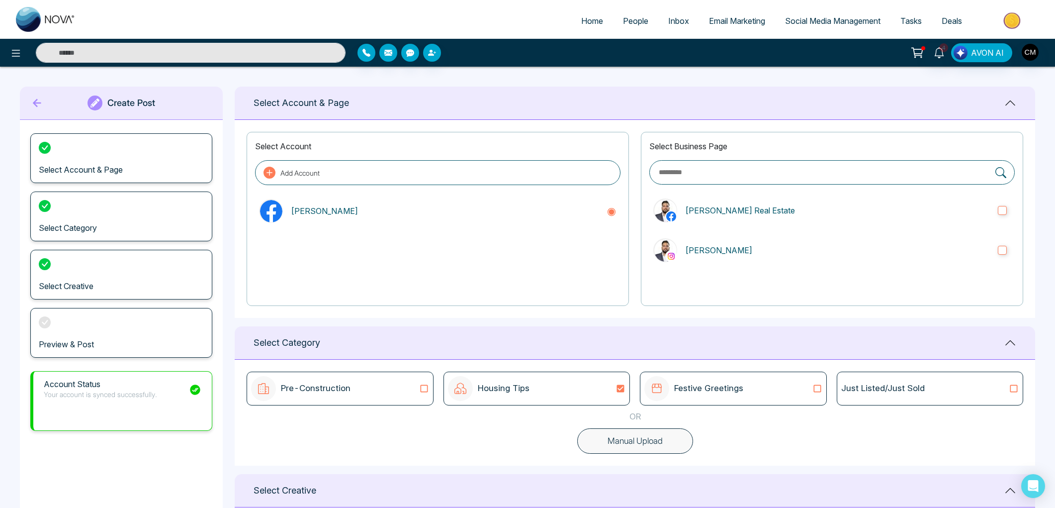 The height and width of the screenshot is (508, 1055). Describe the element at coordinates (982, 53) in the screenshot. I see `button: AVON AI` at that location.